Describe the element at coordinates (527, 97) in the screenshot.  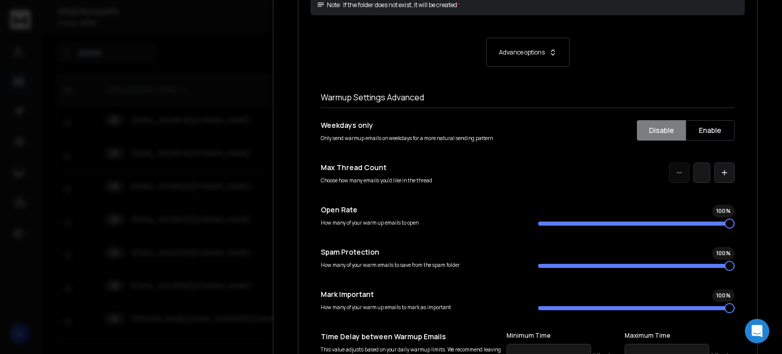
I see `h1: Warmup Settings Advanced` at that location.